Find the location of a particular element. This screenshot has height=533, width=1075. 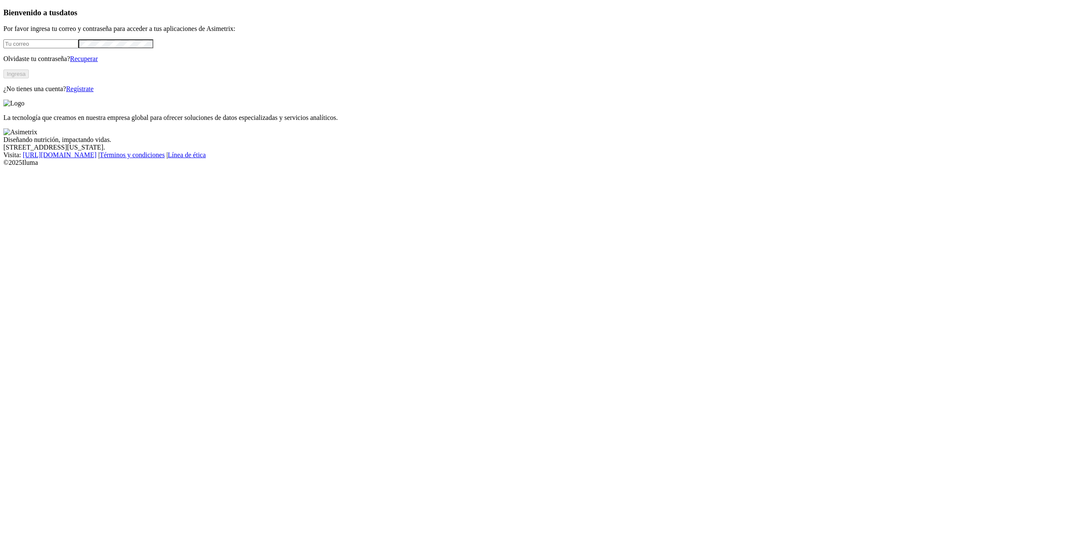

span: datos is located at coordinates (68, 12).